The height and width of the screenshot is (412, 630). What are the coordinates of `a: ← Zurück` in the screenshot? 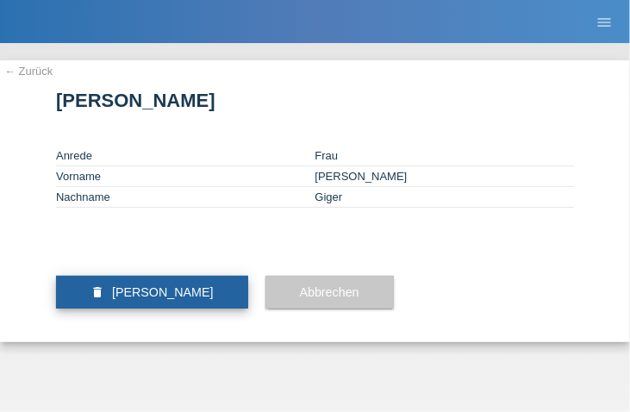 It's located at (28, 71).